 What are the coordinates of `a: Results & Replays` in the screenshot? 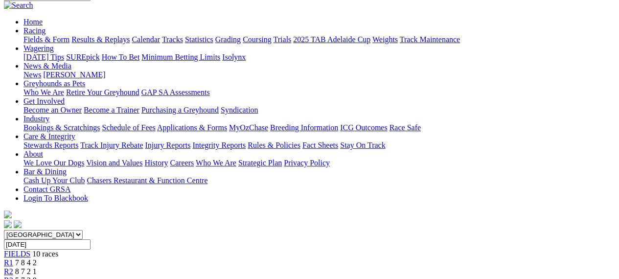 It's located at (100, 39).